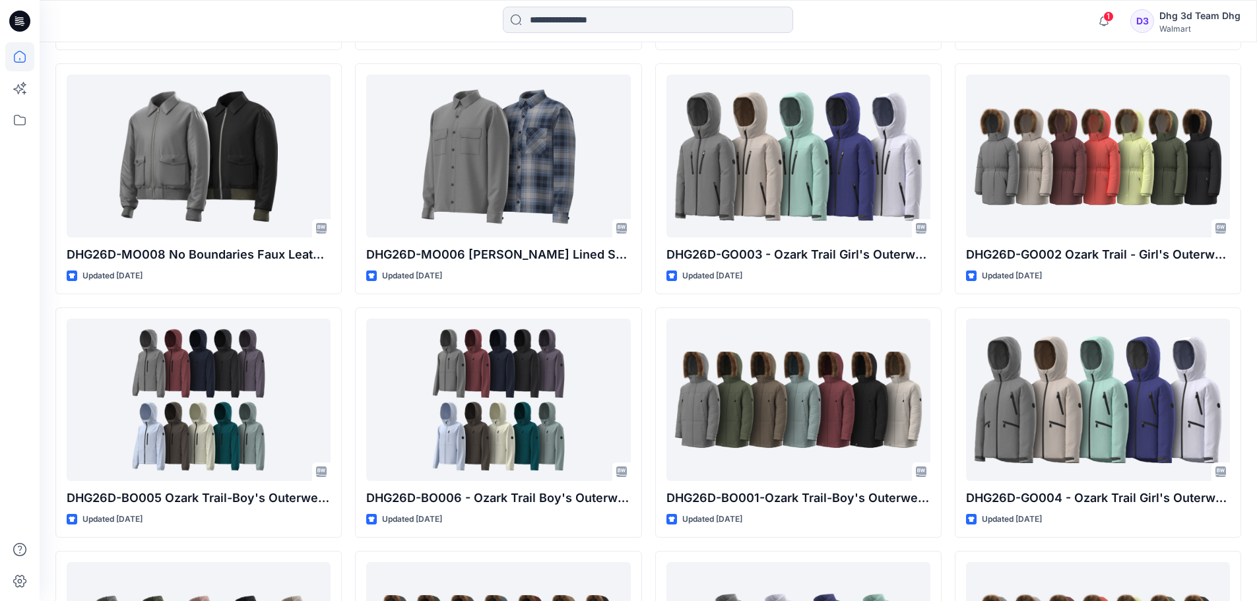  I want to click on span: 1, so click(1108, 16).